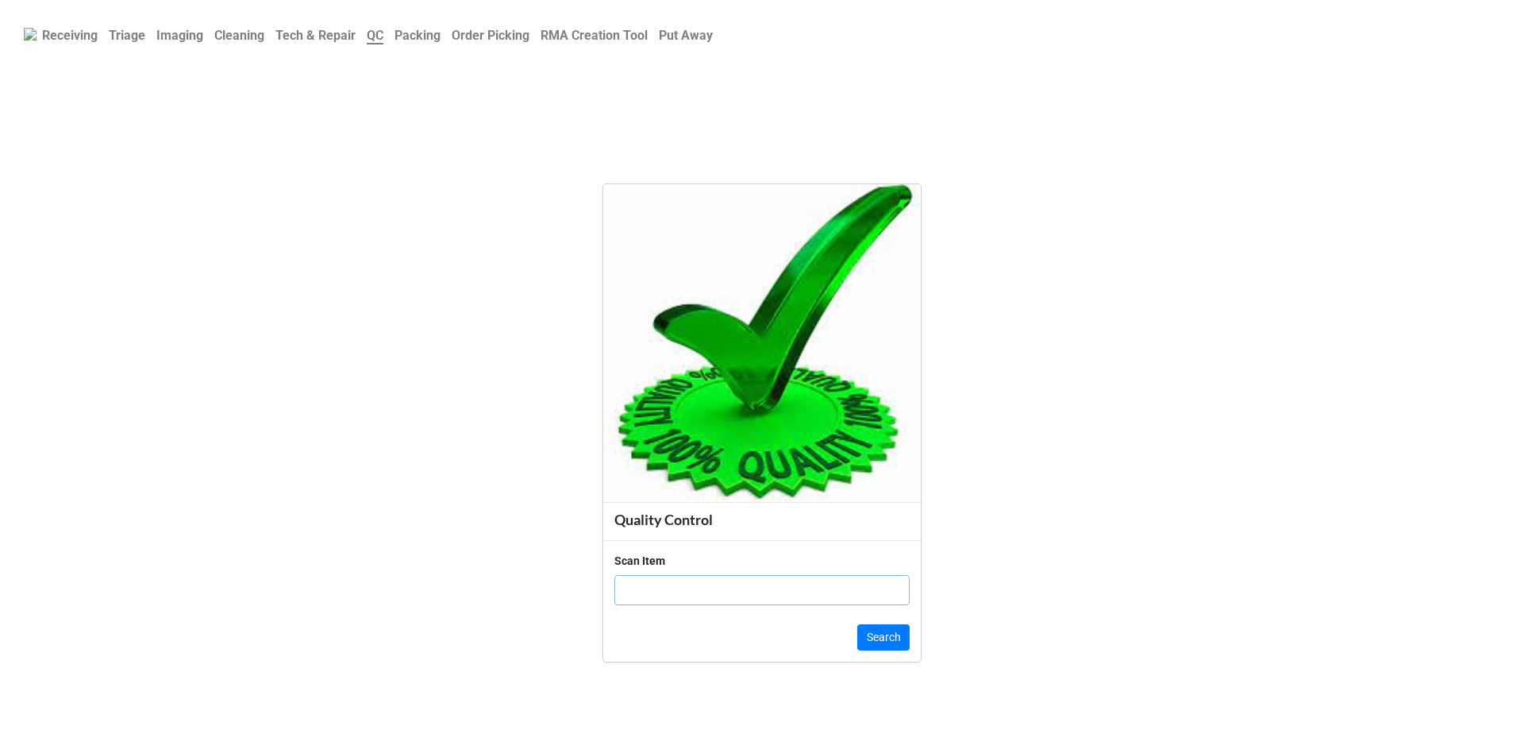 This screenshot has height=730, width=1524. What do you see at coordinates (491, 35) in the screenshot?
I see `b: Order Picking` at bounding box center [491, 35].